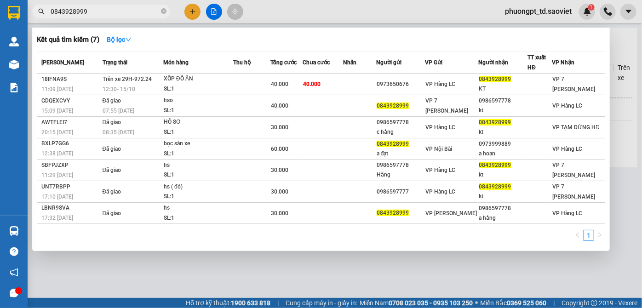  Describe the element at coordinates (576, 127) in the screenshot. I see `span: VP TẠM DỪNG HĐ` at that location.